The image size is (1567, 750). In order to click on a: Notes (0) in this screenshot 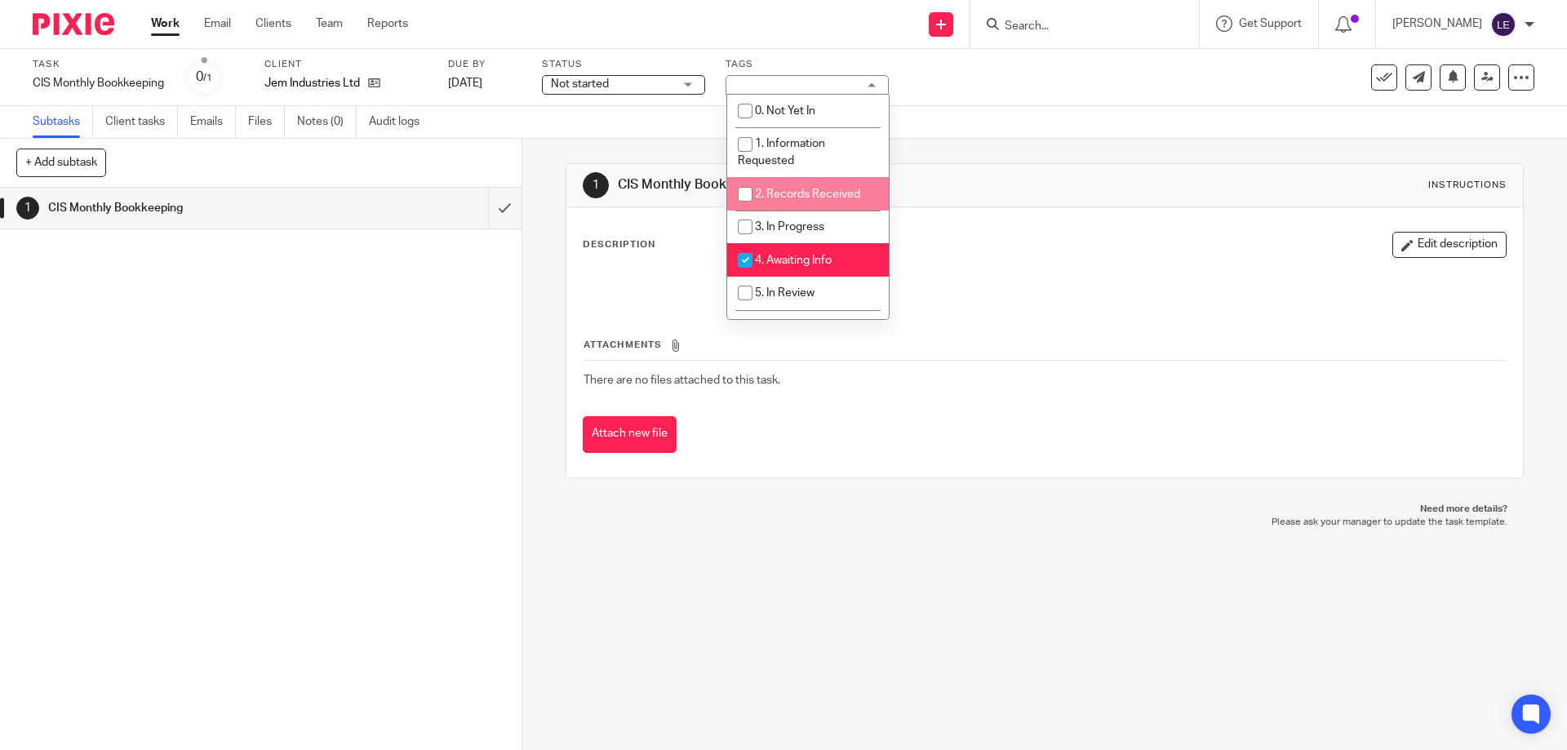, I will do `click(326, 122)`.